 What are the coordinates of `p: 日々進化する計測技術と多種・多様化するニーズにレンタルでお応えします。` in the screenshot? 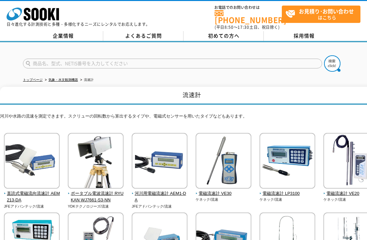 It's located at (78, 24).